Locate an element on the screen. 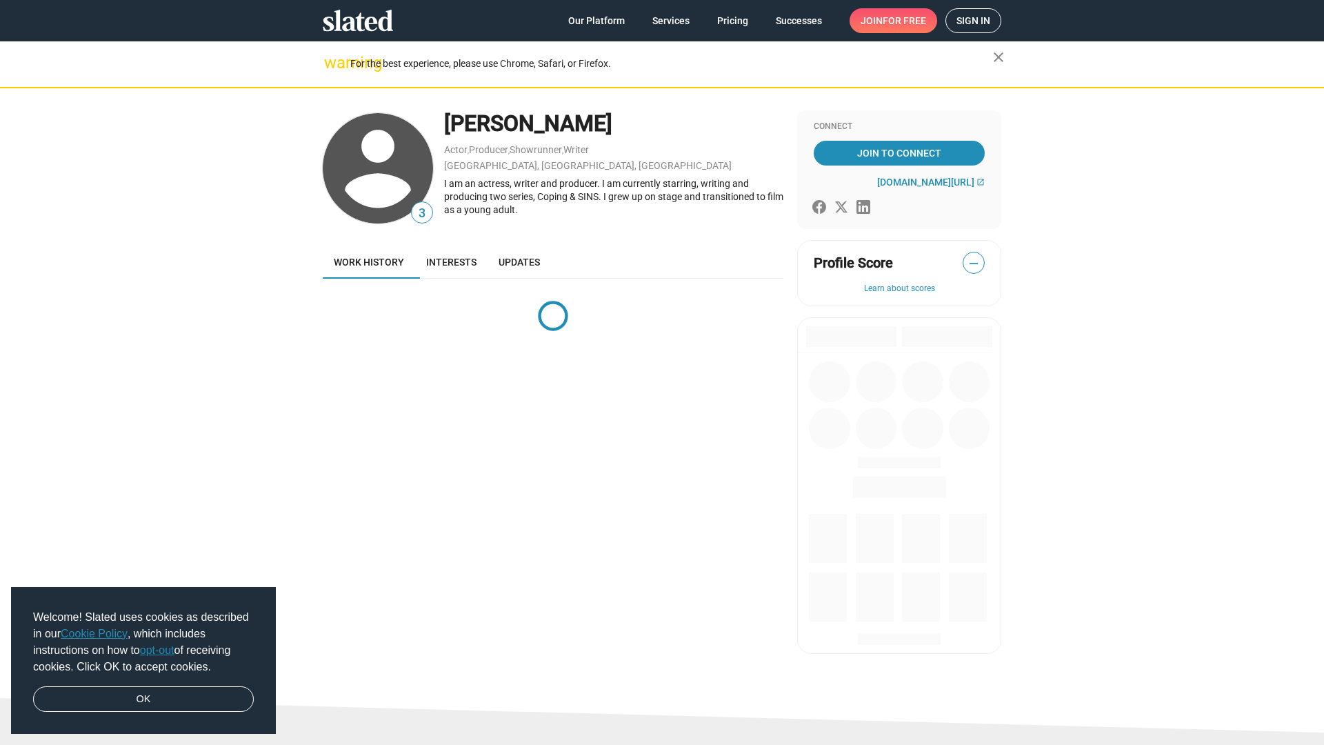 The image size is (1324, 745). span: Join To Connect is located at coordinates (899, 153).